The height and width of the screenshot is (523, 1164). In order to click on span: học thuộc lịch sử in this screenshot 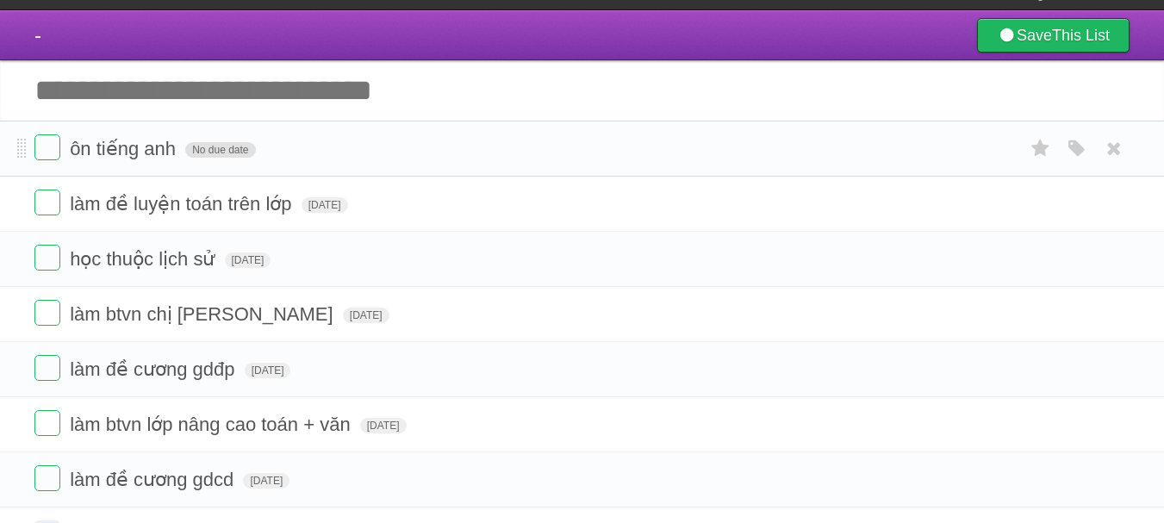, I will do `click(144, 258)`.